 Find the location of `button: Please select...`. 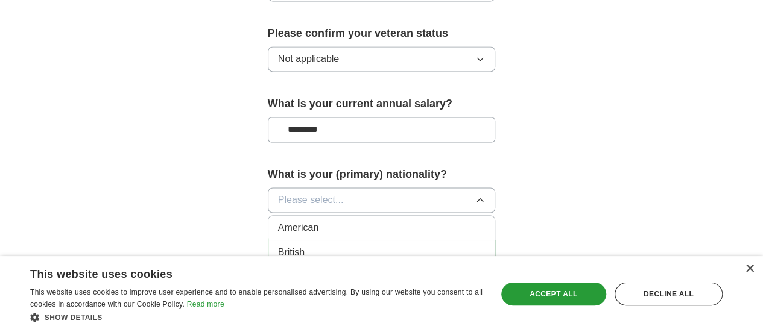

button: Please select... is located at coordinates (382, 200).